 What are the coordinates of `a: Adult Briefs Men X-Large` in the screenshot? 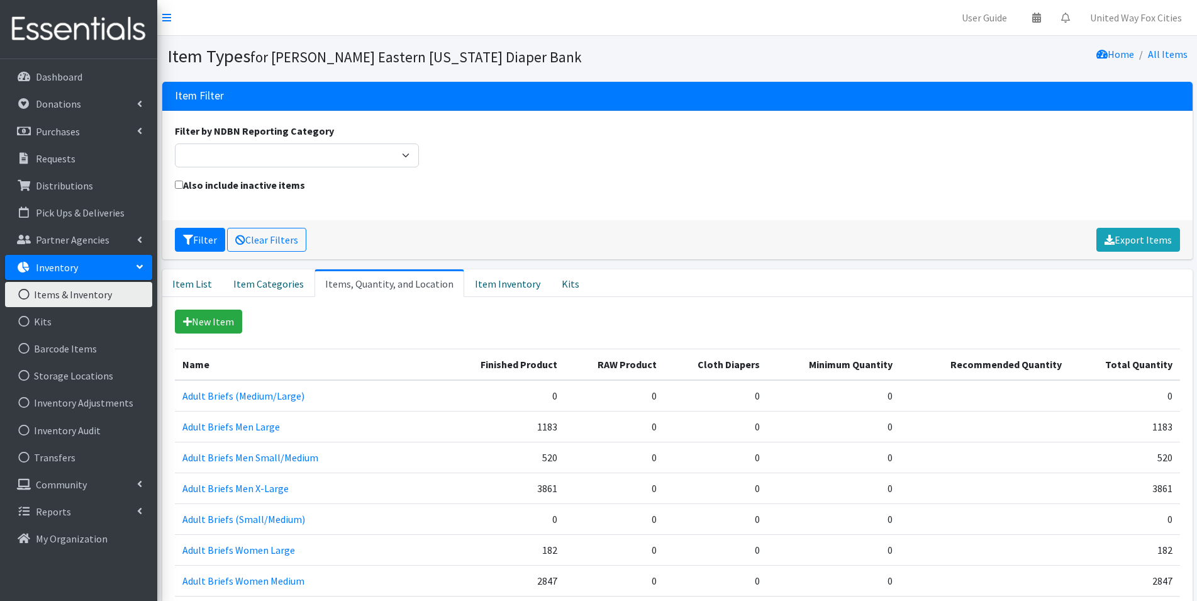 It's located at (235, 488).